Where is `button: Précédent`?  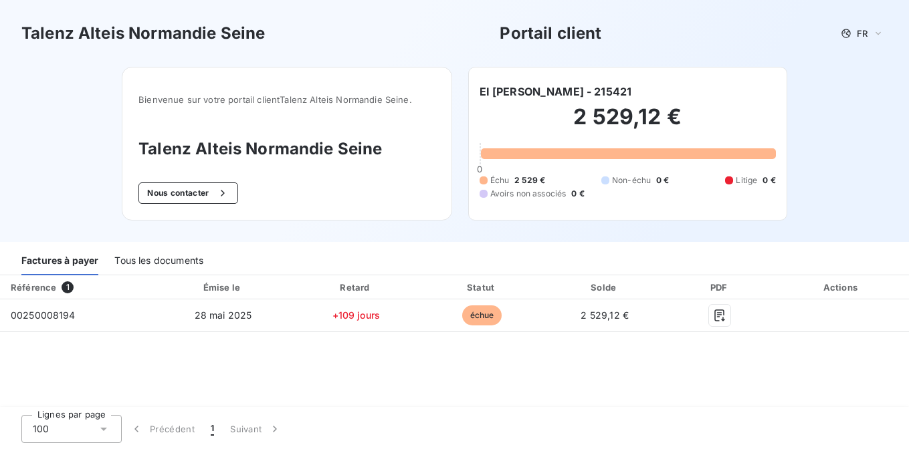
button: Précédent is located at coordinates (162, 429).